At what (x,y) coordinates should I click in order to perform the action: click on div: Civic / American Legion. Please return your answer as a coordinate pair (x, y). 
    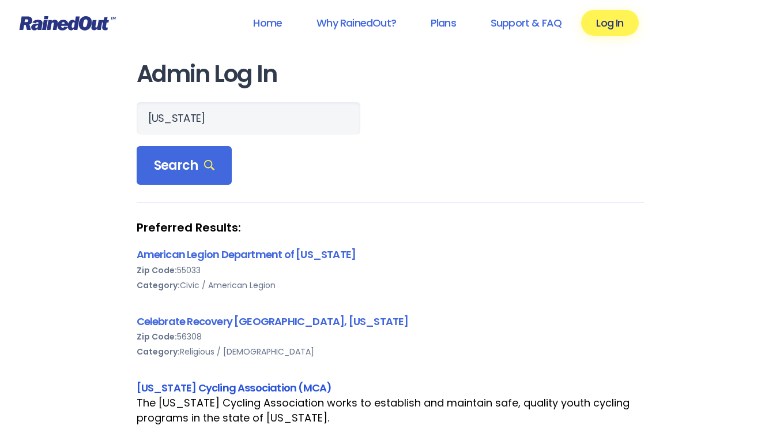
    Looking at the image, I should click on (390, 285).